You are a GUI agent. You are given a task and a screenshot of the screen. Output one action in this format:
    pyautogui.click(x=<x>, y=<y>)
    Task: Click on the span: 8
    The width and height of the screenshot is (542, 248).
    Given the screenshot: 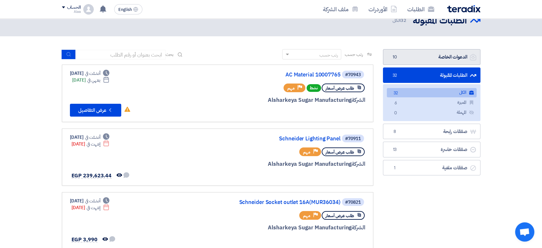 What is the action you would take?
    pyautogui.click(x=395, y=131)
    